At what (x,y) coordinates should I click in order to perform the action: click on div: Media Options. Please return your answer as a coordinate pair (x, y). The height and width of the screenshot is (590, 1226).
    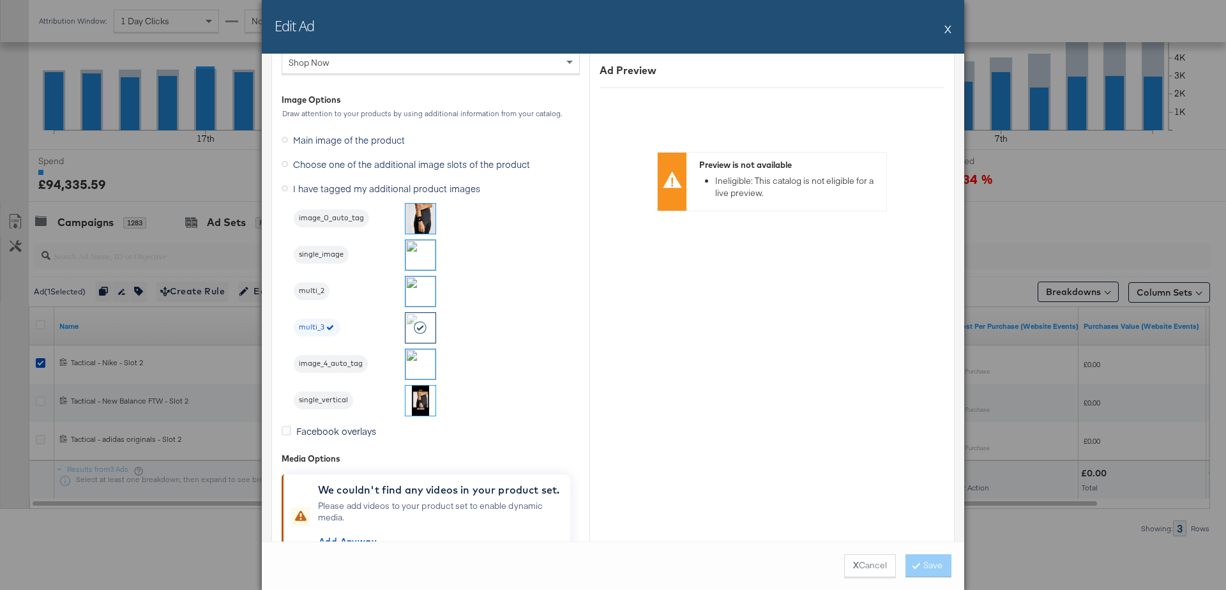
    Looking at the image, I should click on (430, 458).